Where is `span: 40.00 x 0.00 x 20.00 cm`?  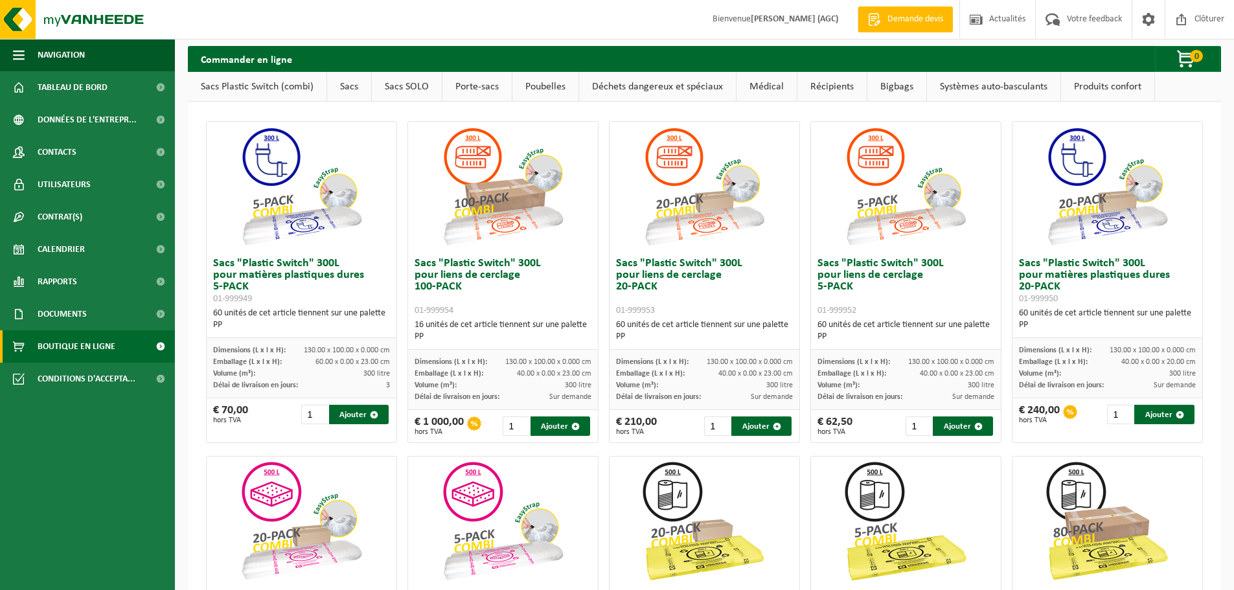
span: 40.00 x 0.00 x 20.00 cm is located at coordinates (1158, 362).